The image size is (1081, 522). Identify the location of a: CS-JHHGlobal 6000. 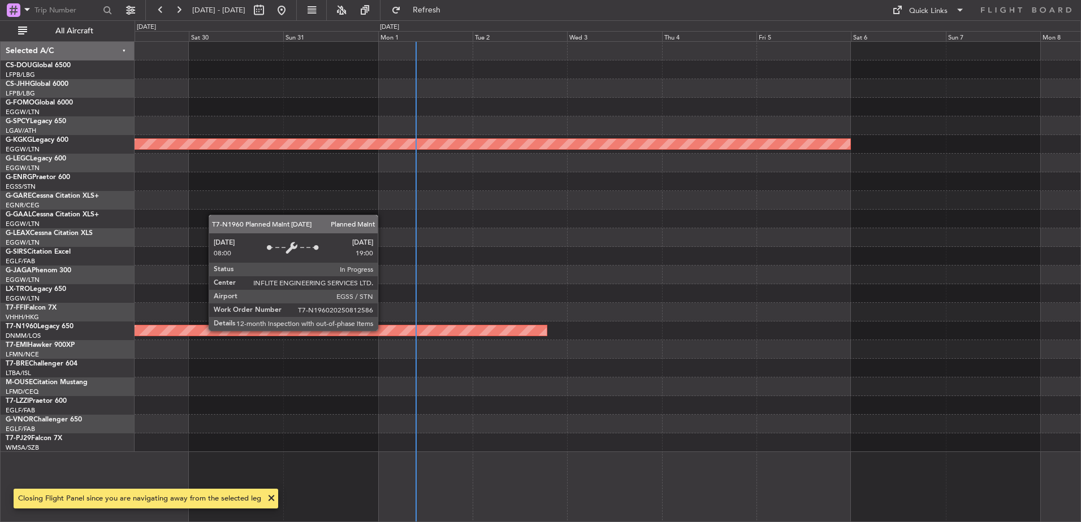
(37, 84).